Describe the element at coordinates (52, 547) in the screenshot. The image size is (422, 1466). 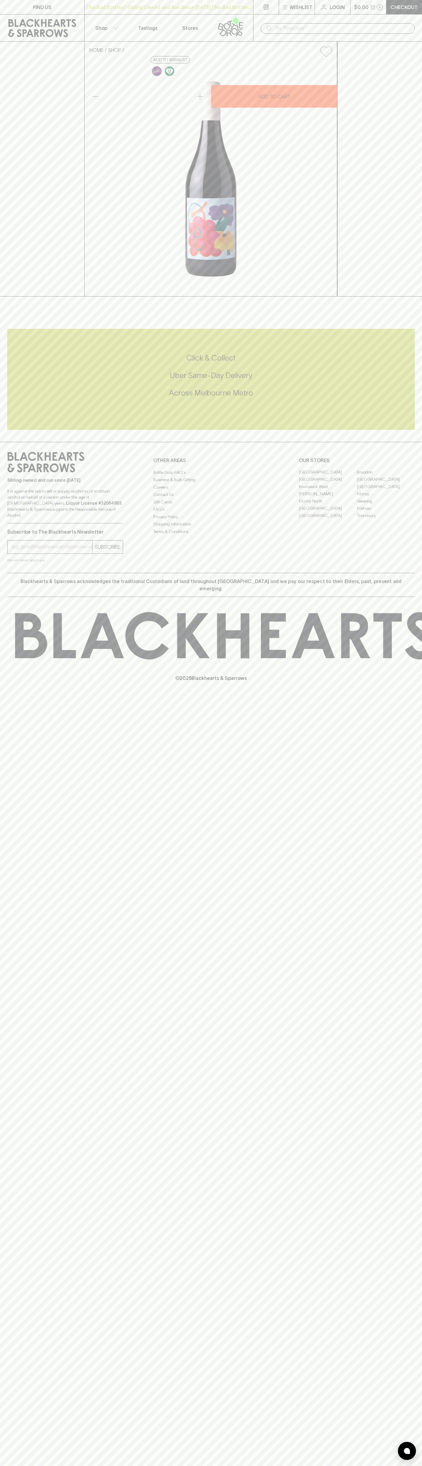
I see `input: e.g. jane@blackheartsandsparrows.com.au` at that location.